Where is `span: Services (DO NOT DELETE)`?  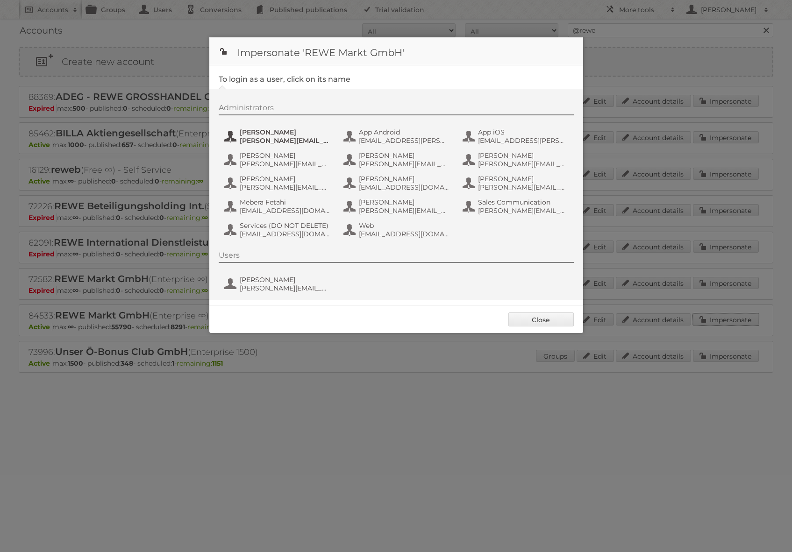 span: Services (DO NOT DELETE) is located at coordinates (285, 226).